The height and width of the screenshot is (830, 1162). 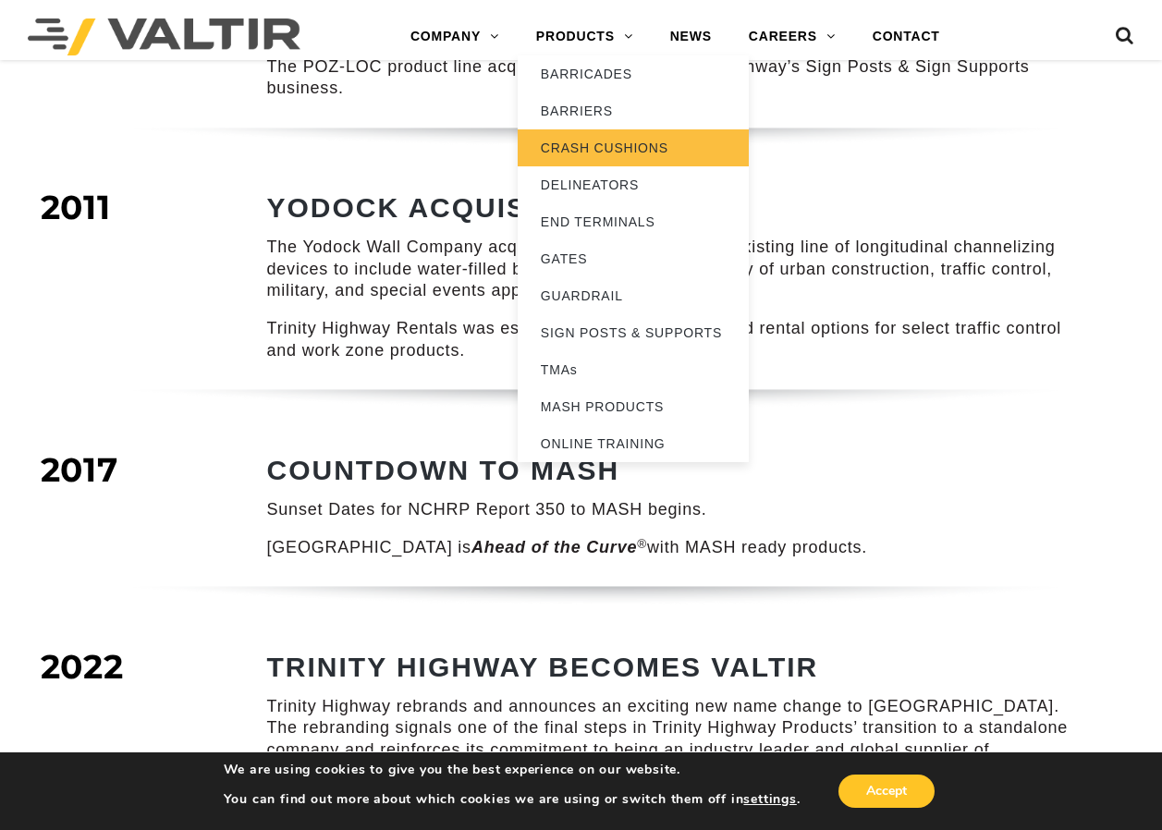 What do you see at coordinates (633, 148) in the screenshot?
I see `a: CRASH CUSHIONS` at bounding box center [633, 148].